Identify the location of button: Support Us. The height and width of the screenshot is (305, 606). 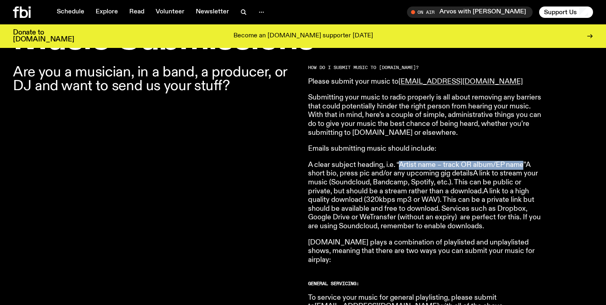
(566, 12).